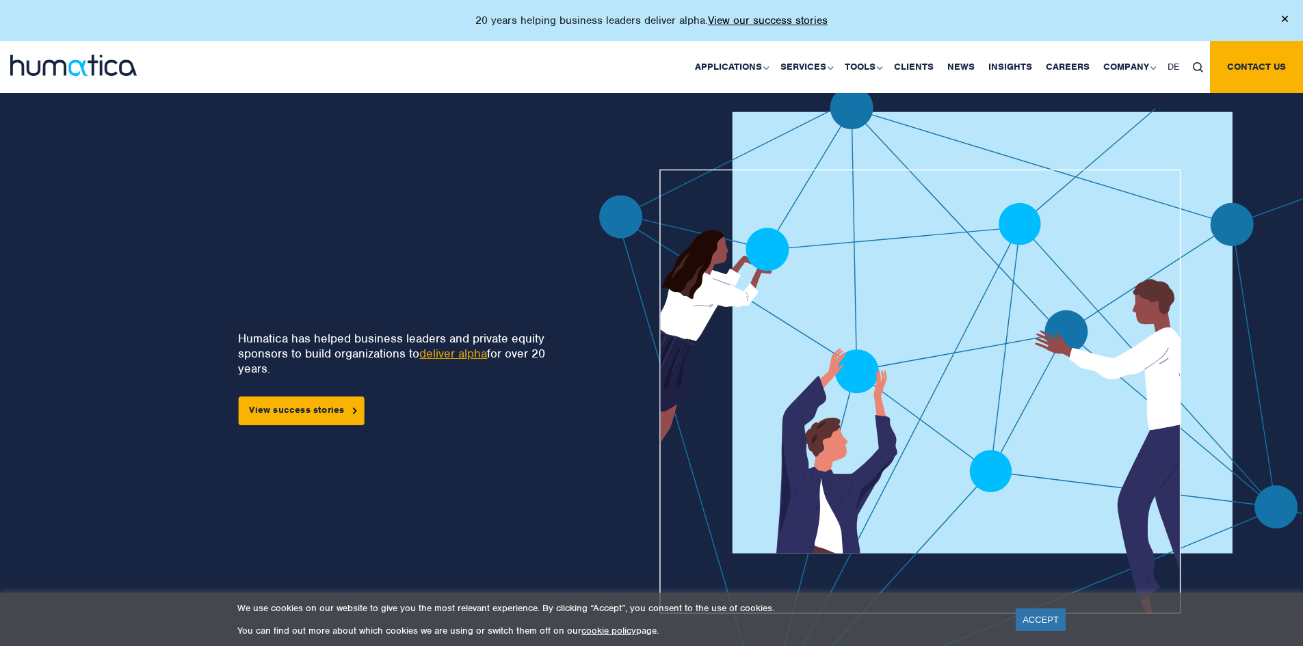  Describe the element at coordinates (396, 354) in the screenshot. I see `p: Humatica has helped business leaders and private equity sponsors to build organizations to for ov...` at that location.